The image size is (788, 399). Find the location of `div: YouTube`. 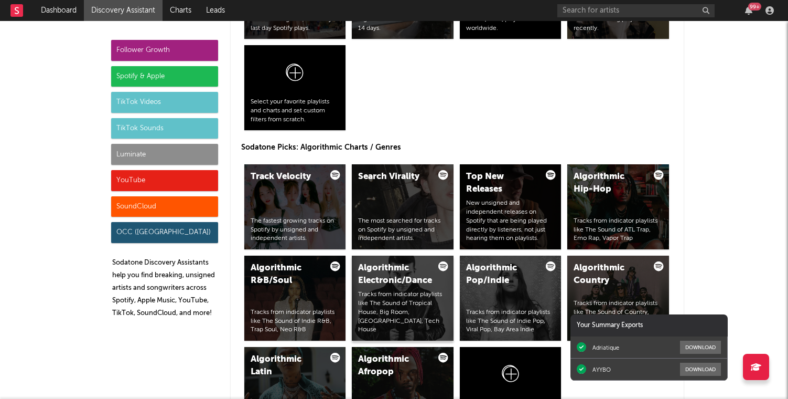

div: YouTube is located at coordinates (165, 180).